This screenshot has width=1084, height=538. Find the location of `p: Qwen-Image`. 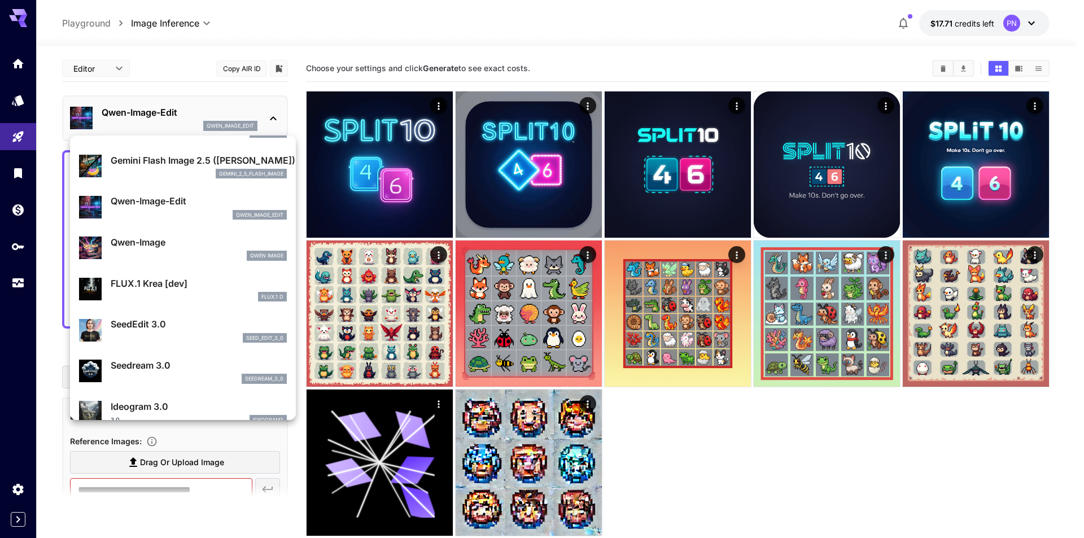

p: Qwen-Image is located at coordinates (199, 242).